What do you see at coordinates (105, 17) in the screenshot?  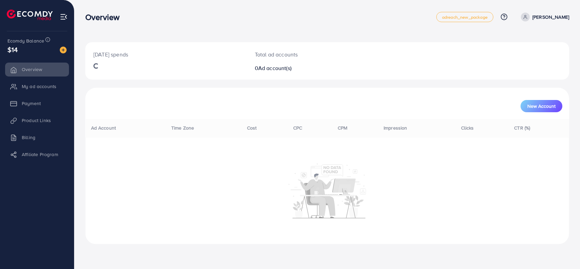 I see `h3: Overview` at bounding box center [105, 17].